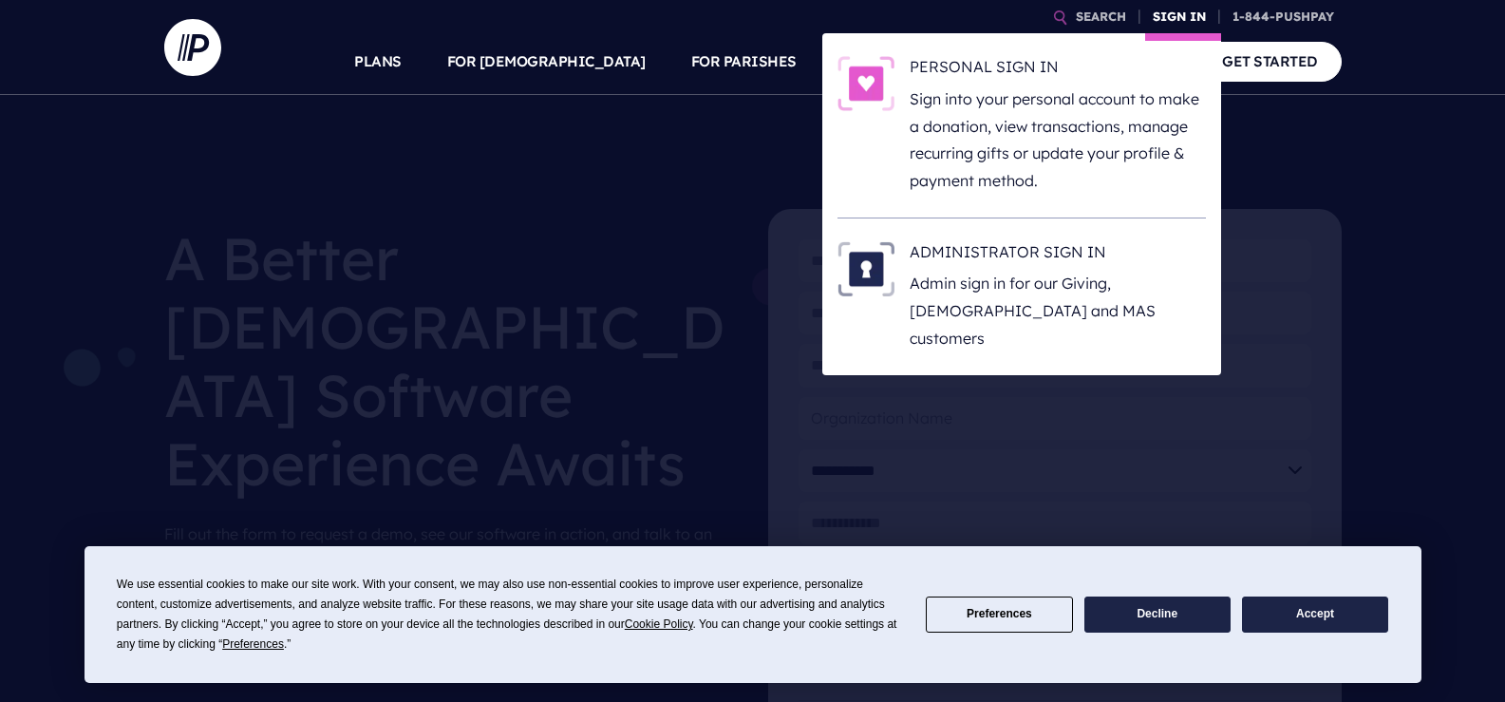 The height and width of the screenshot is (702, 1505). I want to click on img: PERSONAL SIGN IN - Illustration, so click(866, 84).